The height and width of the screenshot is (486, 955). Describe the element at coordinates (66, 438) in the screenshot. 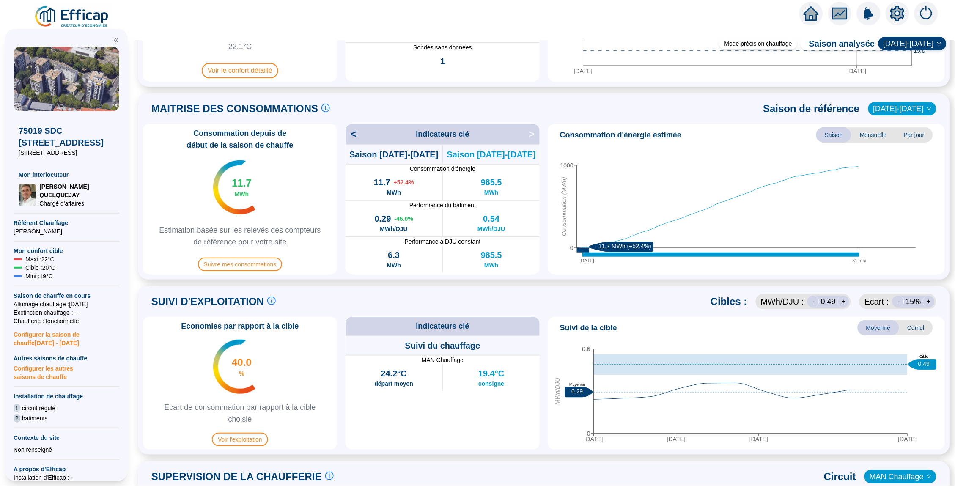

I see `span: Contexte du site` at that location.